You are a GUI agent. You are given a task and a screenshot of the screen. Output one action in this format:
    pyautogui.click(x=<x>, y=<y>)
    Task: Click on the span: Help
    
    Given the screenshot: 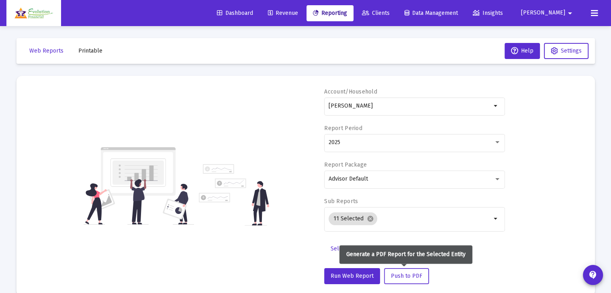 What is the action you would take?
    pyautogui.click(x=522, y=51)
    